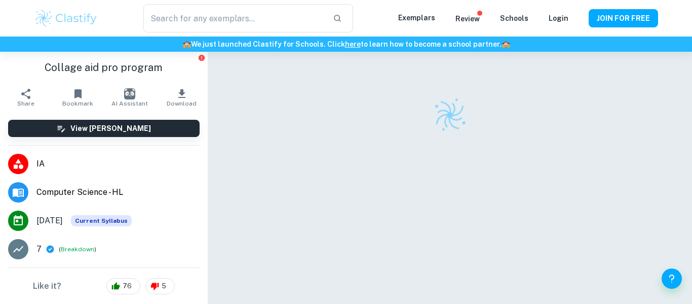 Image resolution: width=692 pixels, height=304 pixels. Describe the element at coordinates (624, 18) in the screenshot. I see `a: JOIN FOR FREE` at that location.